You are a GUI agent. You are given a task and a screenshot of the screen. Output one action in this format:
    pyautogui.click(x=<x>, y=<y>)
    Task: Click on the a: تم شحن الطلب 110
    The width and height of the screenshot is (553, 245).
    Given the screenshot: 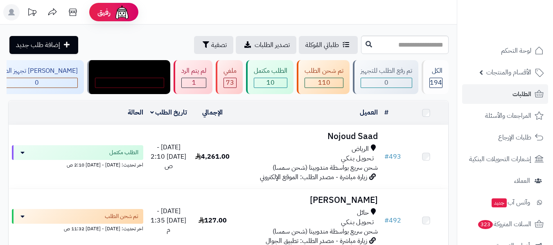 What is the action you would take?
    pyautogui.click(x=323, y=77)
    